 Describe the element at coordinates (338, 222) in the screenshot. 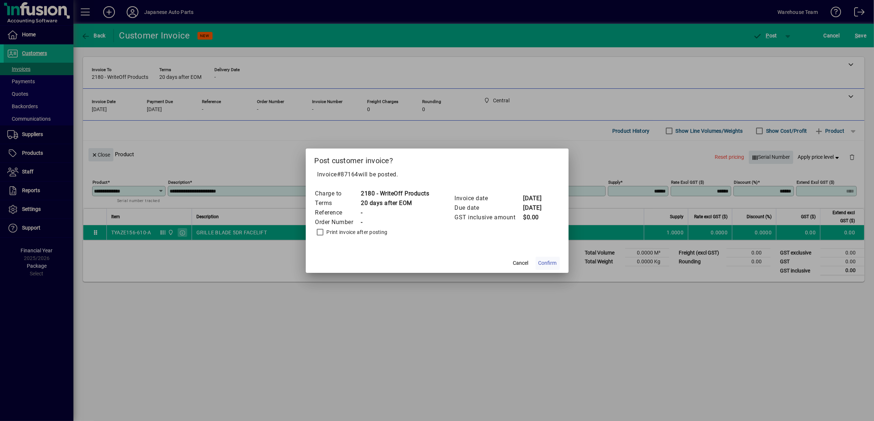

I see `td: Order Number` at that location.